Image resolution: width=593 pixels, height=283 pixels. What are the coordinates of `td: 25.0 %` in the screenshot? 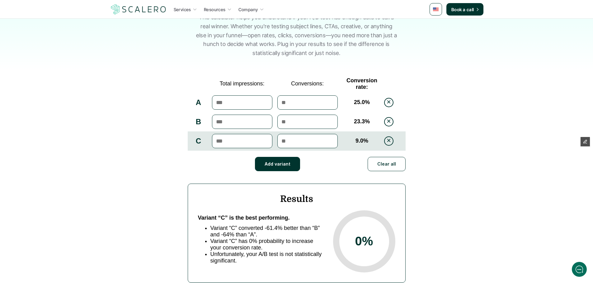 It's located at (362, 103).